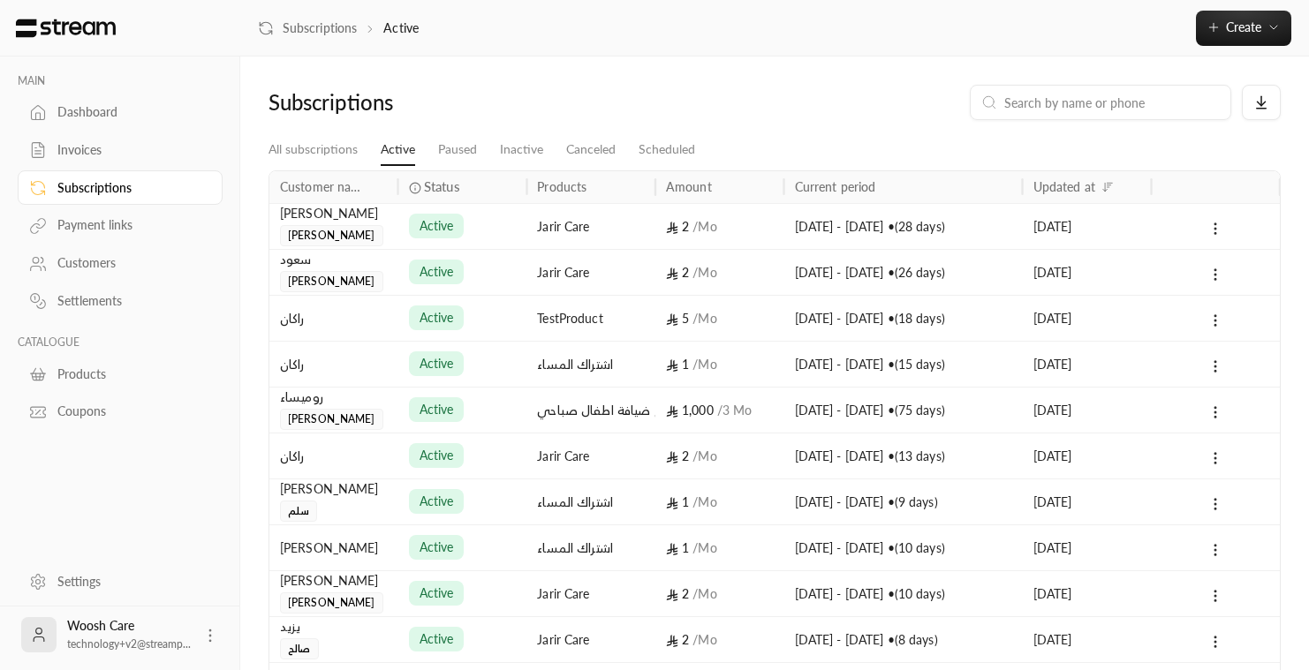 The image size is (1309, 670). I want to click on img: Logo, so click(65, 28).